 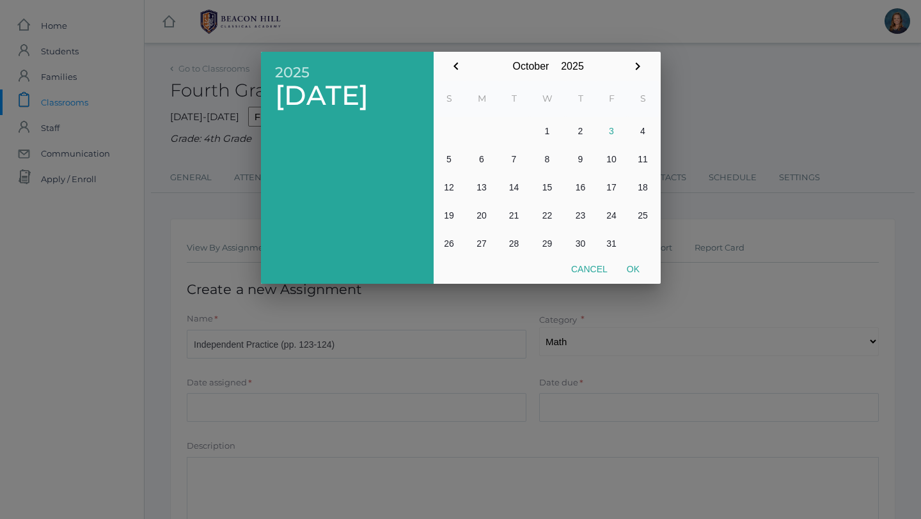 I want to click on abbr: Monday, so click(x=481, y=98).